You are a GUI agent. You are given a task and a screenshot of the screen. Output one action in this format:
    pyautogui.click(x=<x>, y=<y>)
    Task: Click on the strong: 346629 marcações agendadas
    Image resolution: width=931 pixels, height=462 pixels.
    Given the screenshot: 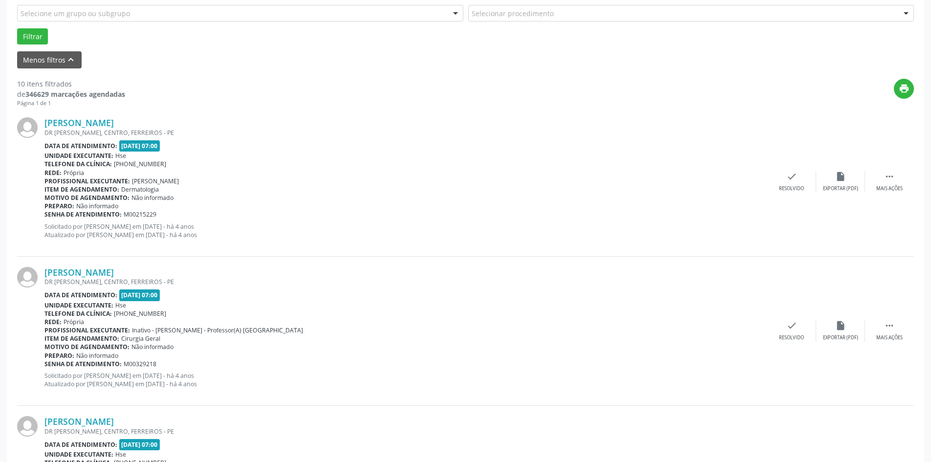 What is the action you would take?
    pyautogui.click(x=75, y=94)
    